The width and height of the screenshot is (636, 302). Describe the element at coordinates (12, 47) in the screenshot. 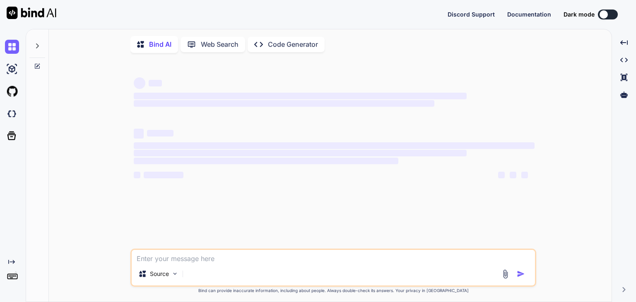

I see `img: chat` at that location.